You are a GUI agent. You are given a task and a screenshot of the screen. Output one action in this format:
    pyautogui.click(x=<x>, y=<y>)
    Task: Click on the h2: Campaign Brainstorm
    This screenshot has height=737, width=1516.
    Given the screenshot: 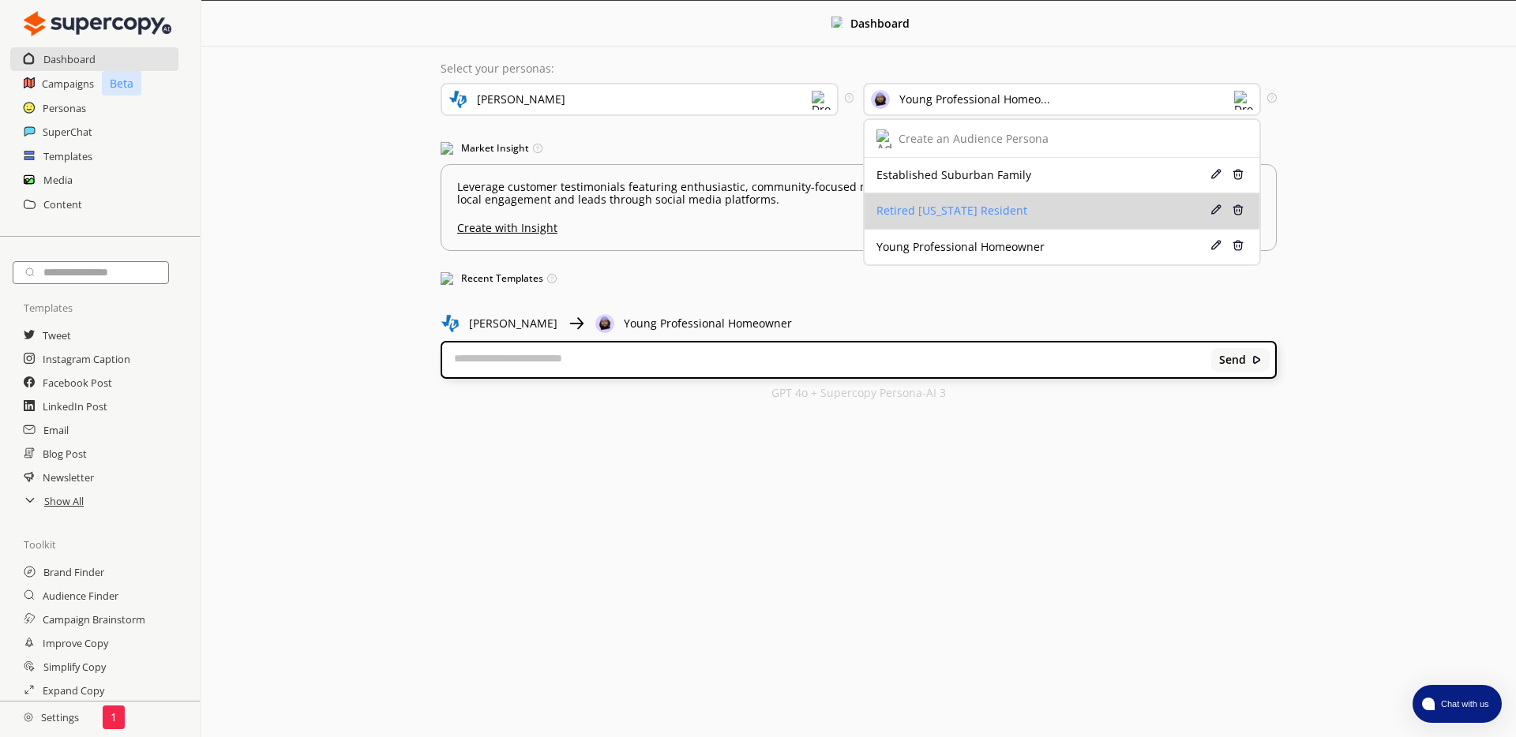 What is the action you would take?
    pyautogui.click(x=94, y=620)
    